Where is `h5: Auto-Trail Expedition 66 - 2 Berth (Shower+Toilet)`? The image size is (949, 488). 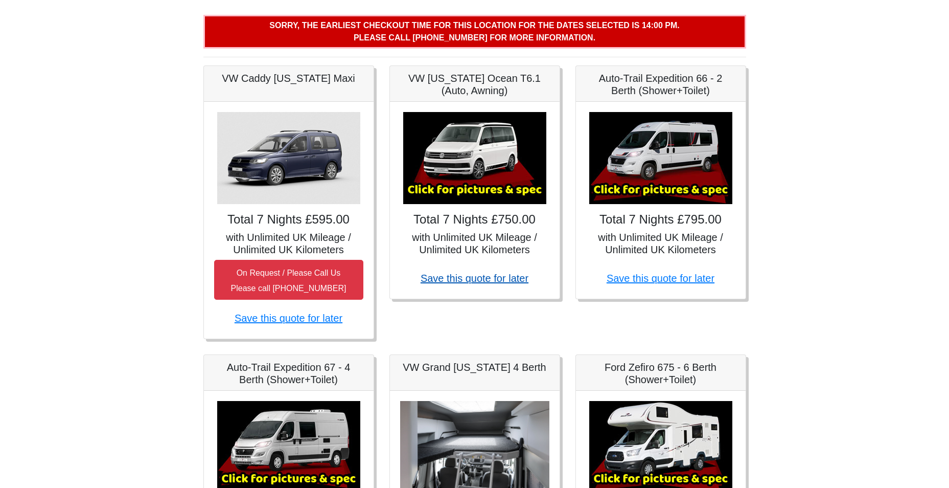
h5: Auto-Trail Expedition 66 - 2 Berth (Shower+Toilet) is located at coordinates (661, 84).